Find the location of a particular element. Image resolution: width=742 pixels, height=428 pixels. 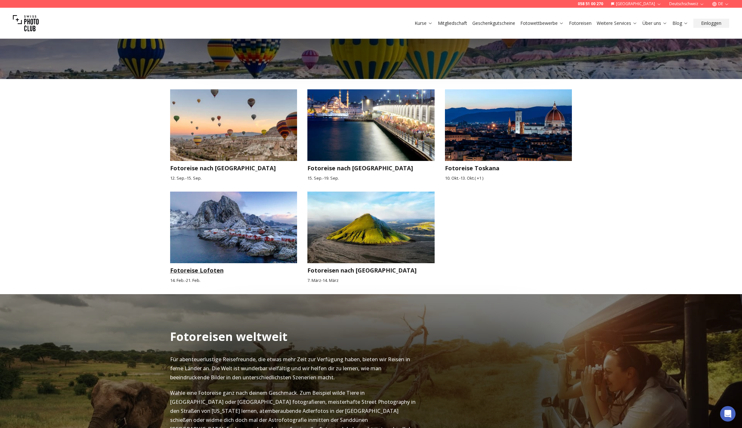

a: Fotowettbewerbe is located at coordinates (542, 23).